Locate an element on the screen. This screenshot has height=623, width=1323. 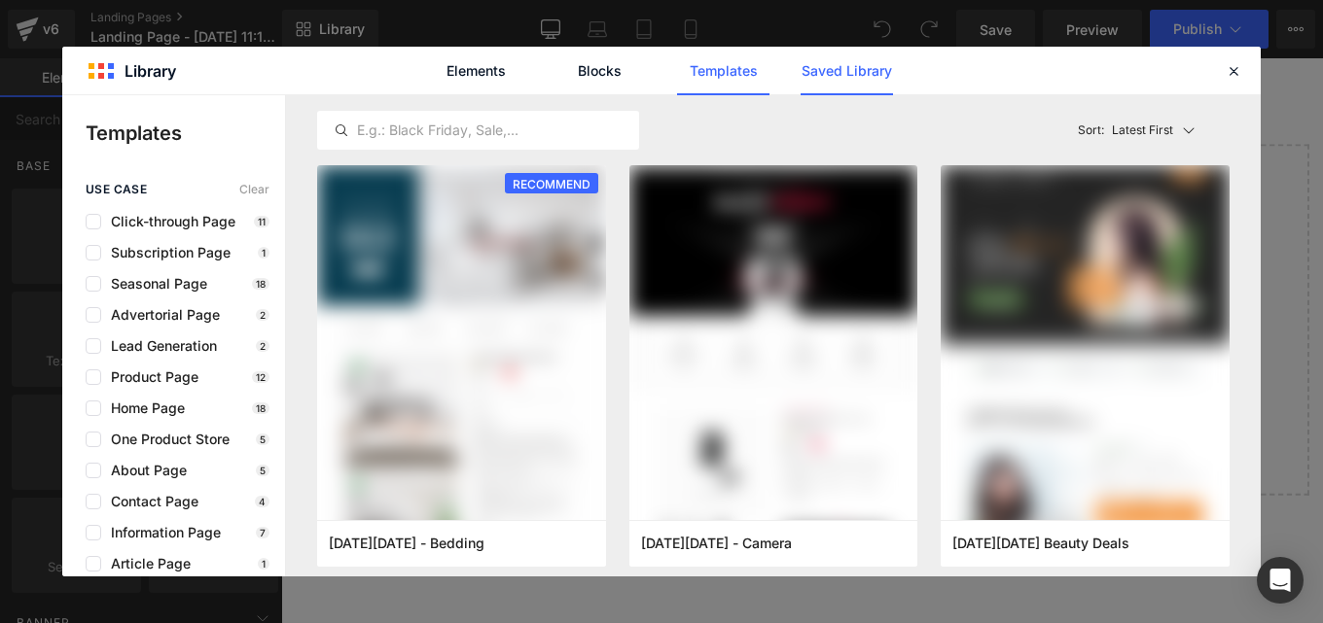
span: Cyber Monday - Bedding is located at coordinates (406, 544).